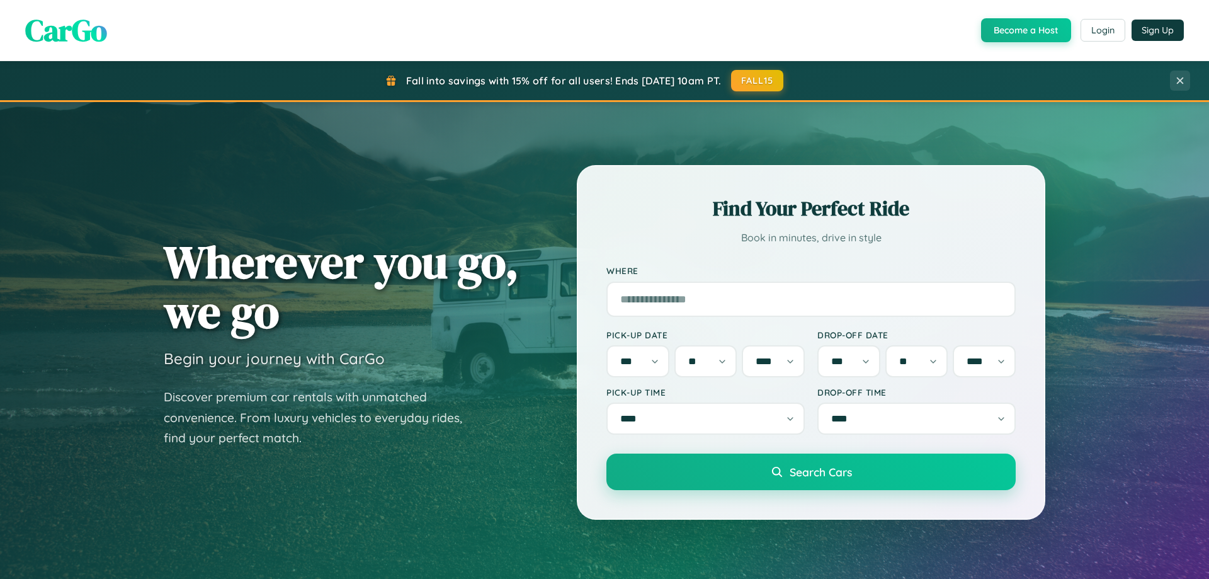  I want to click on button: FALL15, so click(757, 81).